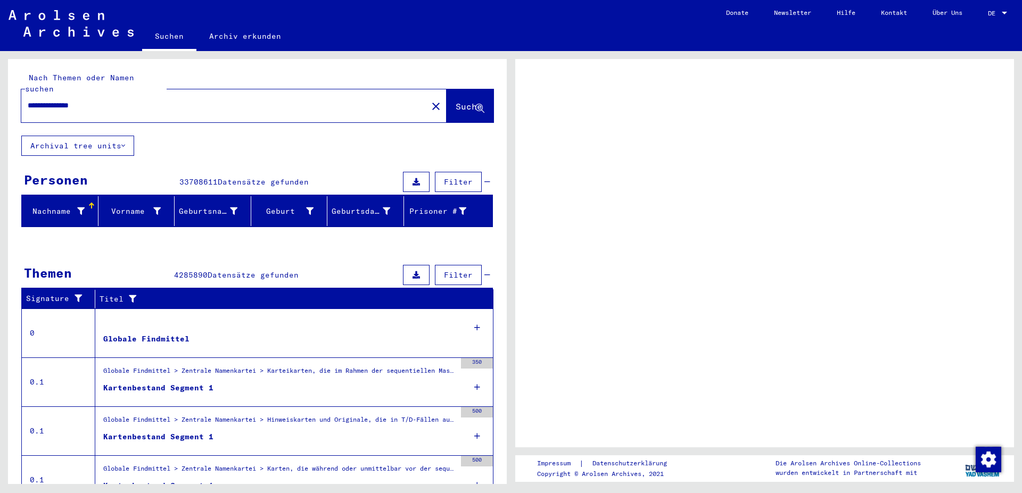 This screenshot has width=1022, height=493. What do you see at coordinates (470, 106) in the screenshot?
I see `button: Suche` at bounding box center [470, 106].